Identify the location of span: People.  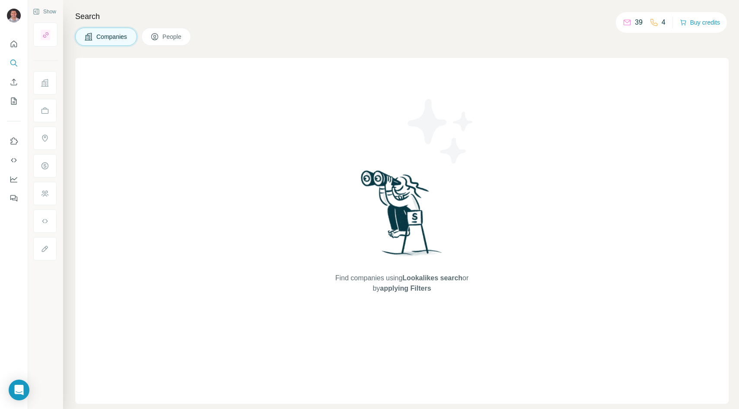
(172, 37).